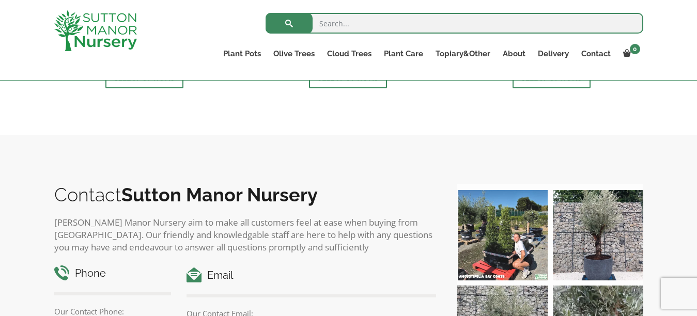 The height and width of the screenshot is (316, 697). I want to click on h4: Phone, so click(113, 273).